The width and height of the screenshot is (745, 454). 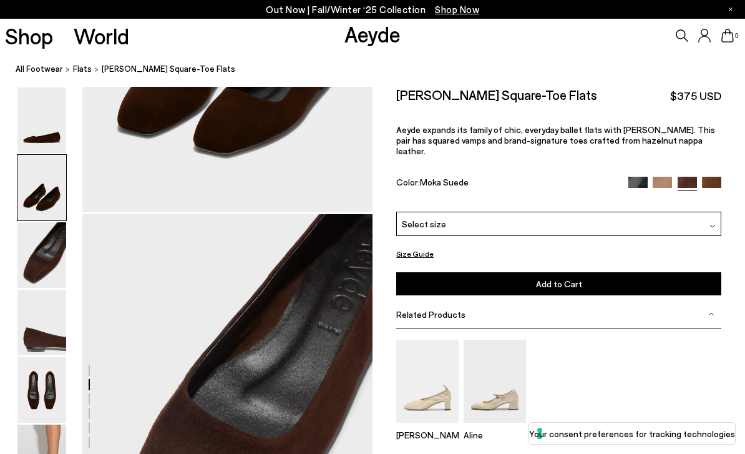 I want to click on label: Your consent preferences for tracking technologies, so click(x=632, y=433).